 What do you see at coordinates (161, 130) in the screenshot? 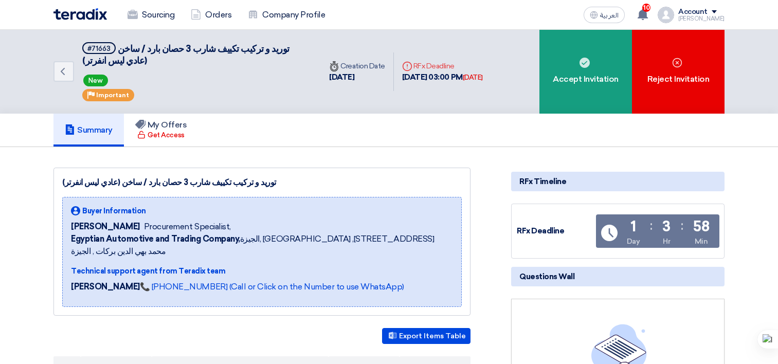
I see `a: My Offers Get Access` at bounding box center [161, 130].